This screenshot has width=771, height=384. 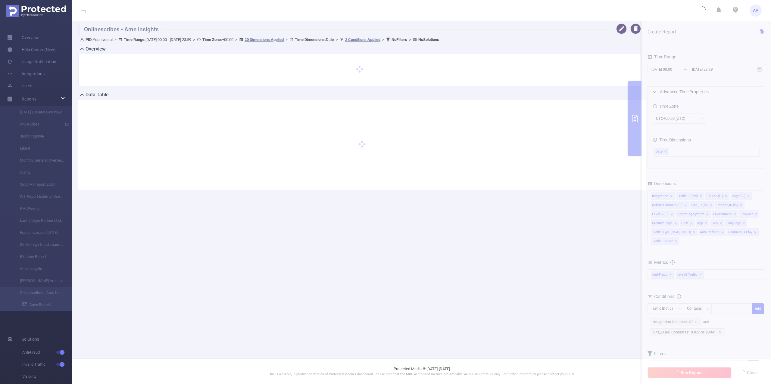 What do you see at coordinates (47, 365) in the screenshot?
I see `span: Invalid Traffic` at bounding box center [47, 365].